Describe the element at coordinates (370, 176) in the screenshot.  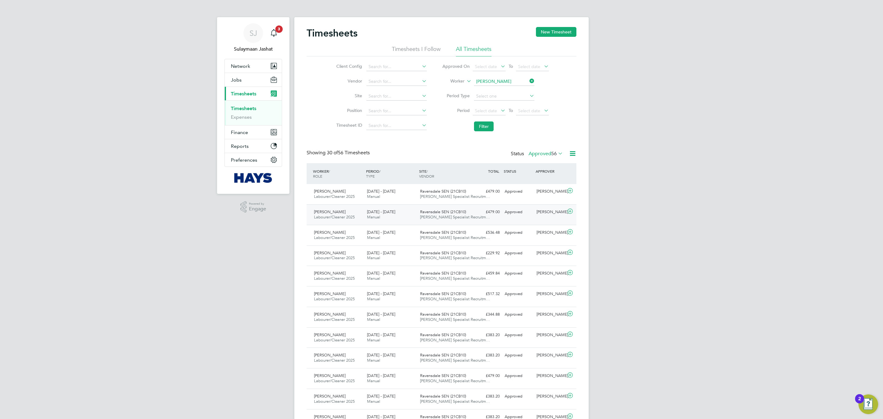
I see `span: TYPE` at that location.